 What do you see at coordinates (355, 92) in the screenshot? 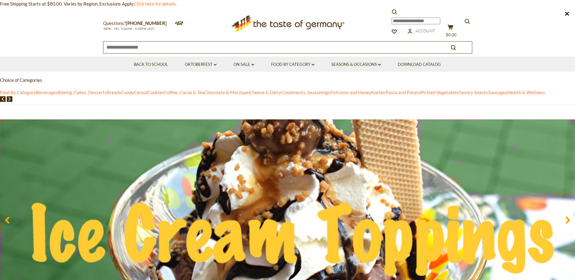
I see `span: Jams and Honey` at bounding box center [355, 92].